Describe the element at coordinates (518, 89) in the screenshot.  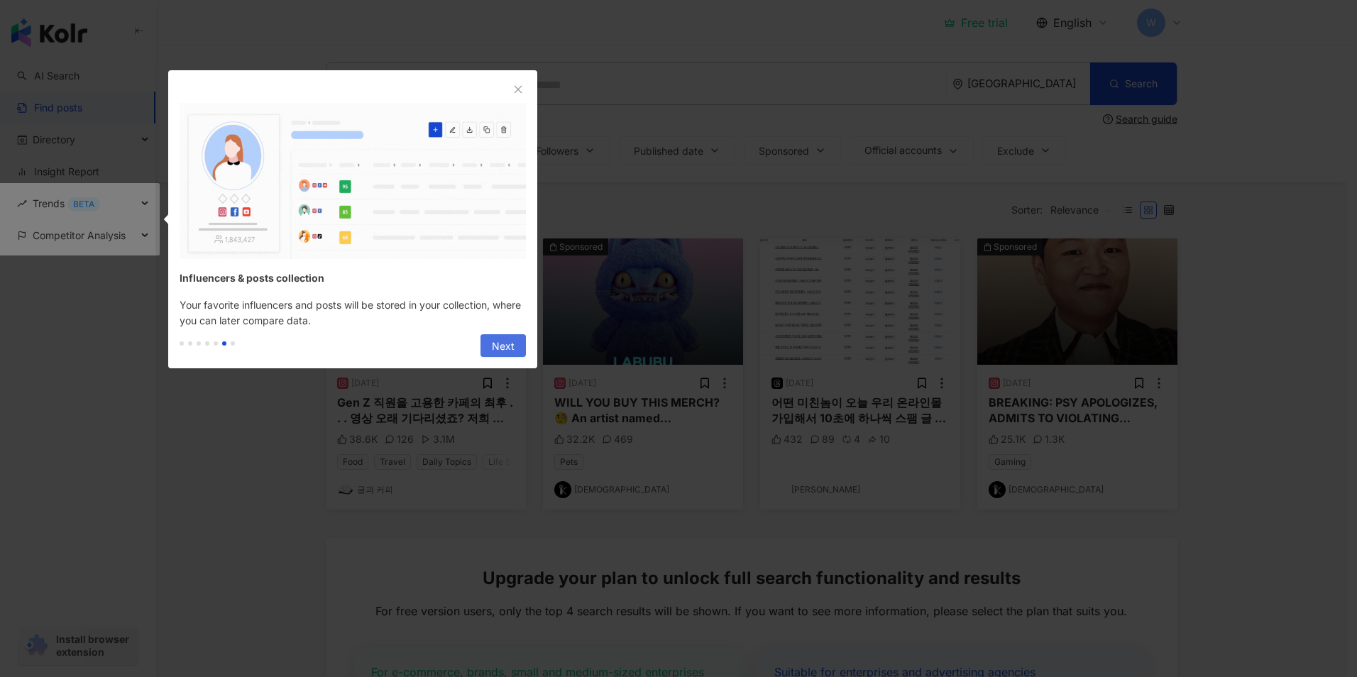
I see `span: close` at that location.